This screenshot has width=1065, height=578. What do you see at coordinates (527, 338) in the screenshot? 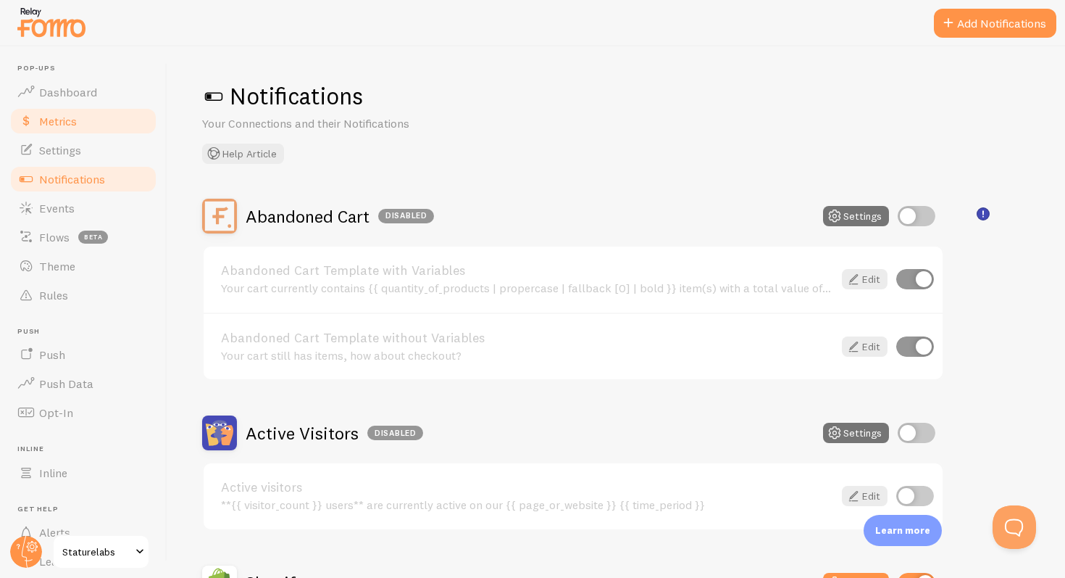
I see `a: Abandoned Cart Template without Variables` at bounding box center [527, 338].